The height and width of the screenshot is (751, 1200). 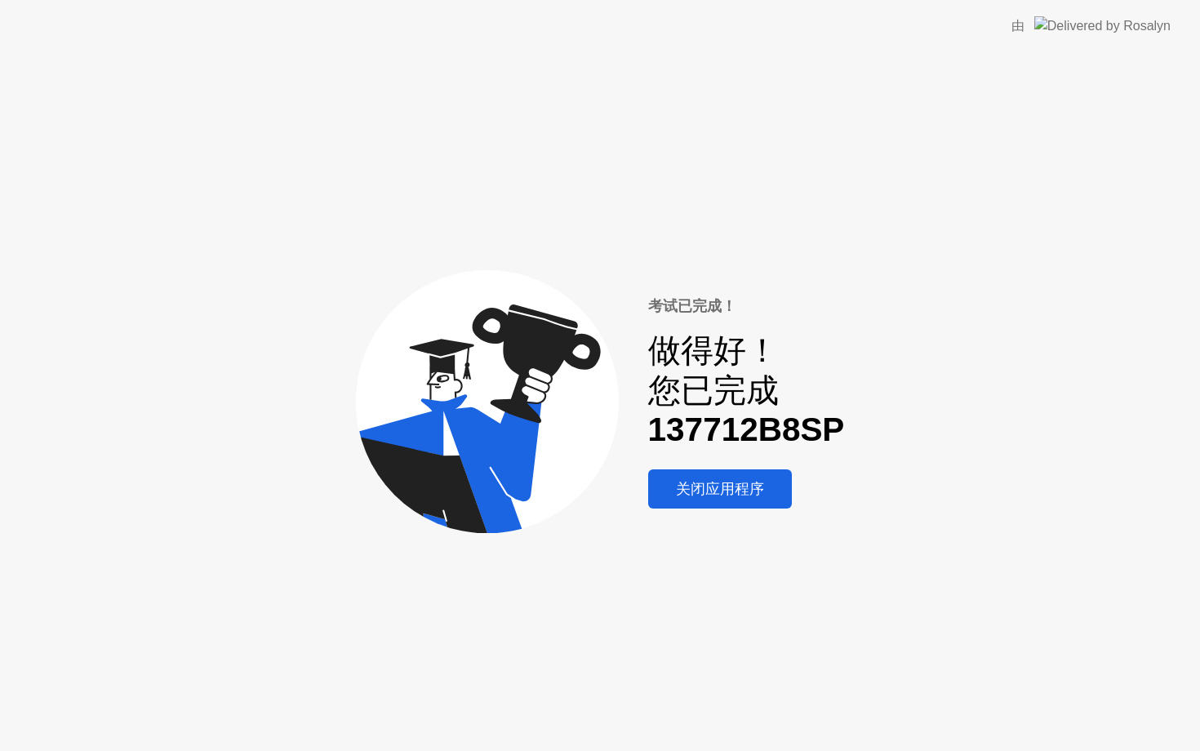 What do you see at coordinates (1018, 26) in the screenshot?
I see `div: 由` at bounding box center [1018, 26].